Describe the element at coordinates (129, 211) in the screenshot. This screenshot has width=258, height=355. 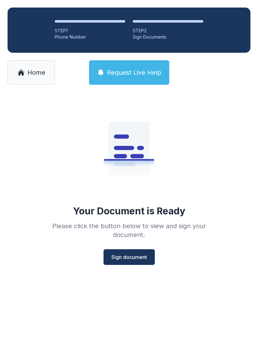
I see `div: Your Document is Ready` at that location.